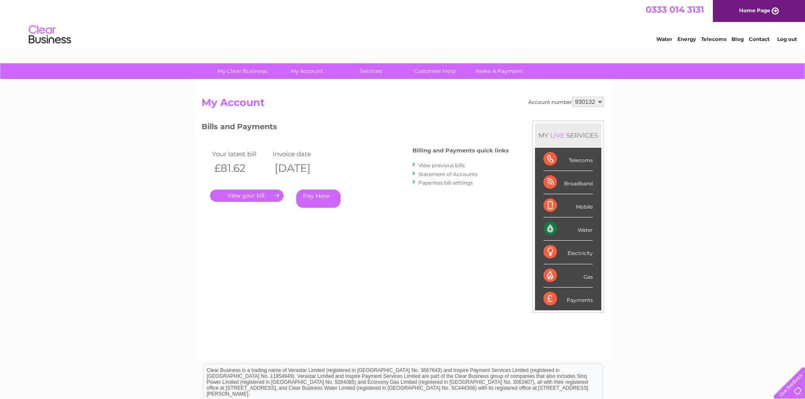 The width and height of the screenshot is (805, 399). Describe the element at coordinates (318, 199) in the screenshot. I see `a: Pay Here` at that location.